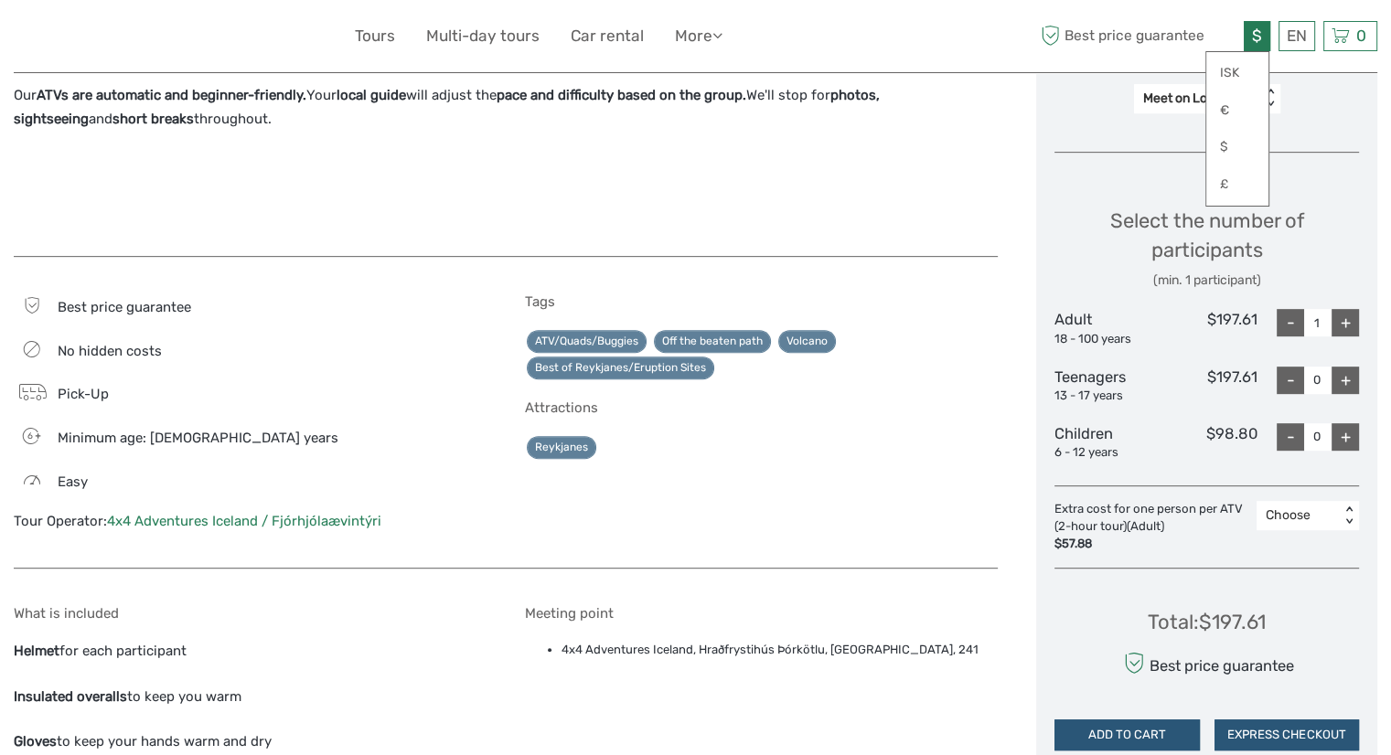 Image resolution: width=1391 pixels, height=755 pixels. What do you see at coordinates (250, 743) in the screenshot?
I see `p: to keep your hands warm and dry` at bounding box center [250, 743].